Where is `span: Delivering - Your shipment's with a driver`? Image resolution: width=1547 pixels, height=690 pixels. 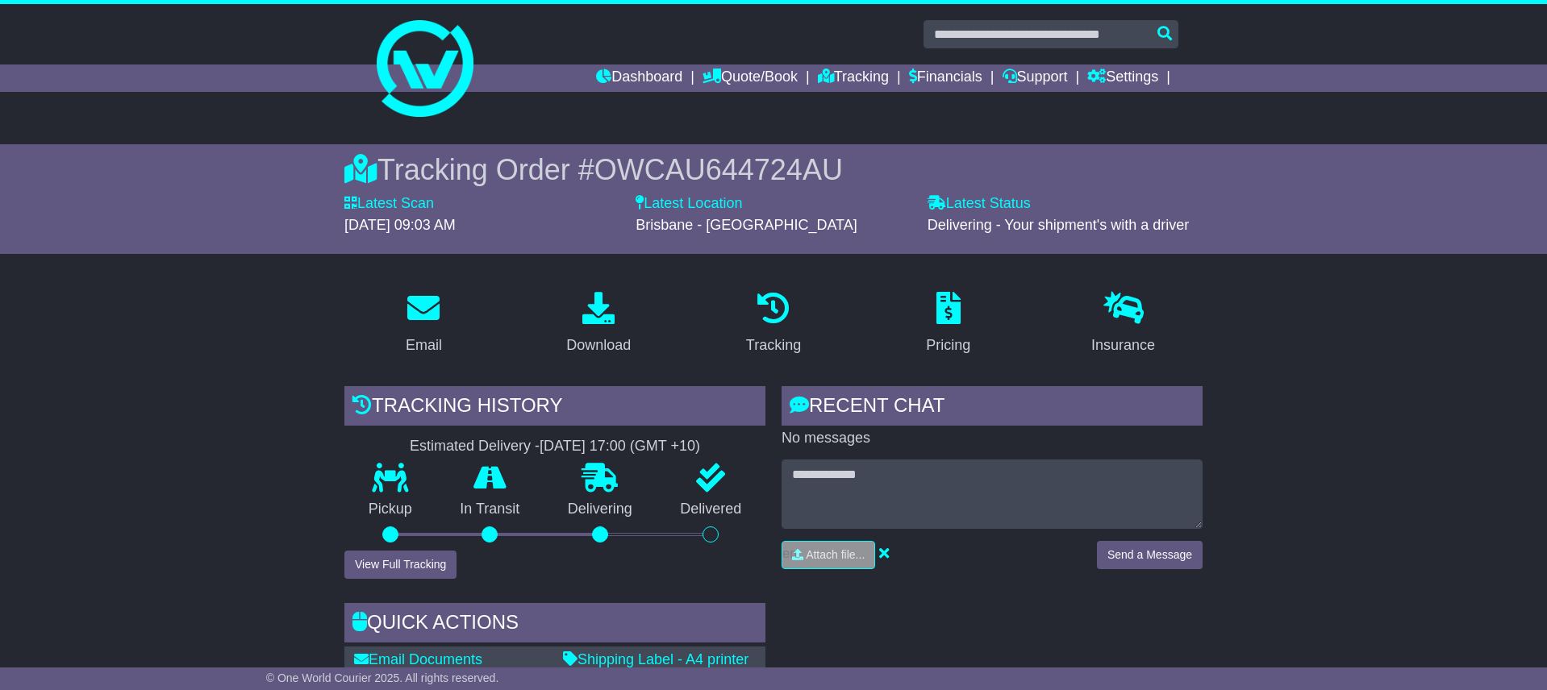
span: Delivering - Your shipment's with a driver is located at coordinates (1058, 225).